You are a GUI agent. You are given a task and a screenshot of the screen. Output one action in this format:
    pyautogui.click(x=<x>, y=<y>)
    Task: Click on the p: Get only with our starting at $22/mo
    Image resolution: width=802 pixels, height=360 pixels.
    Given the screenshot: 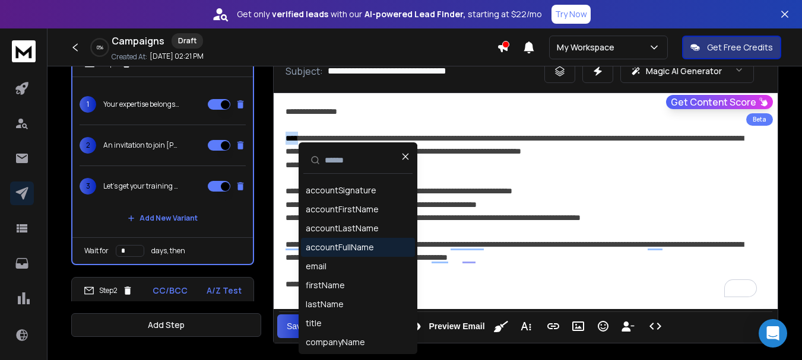 What is the action you would take?
    pyautogui.click(x=389, y=14)
    